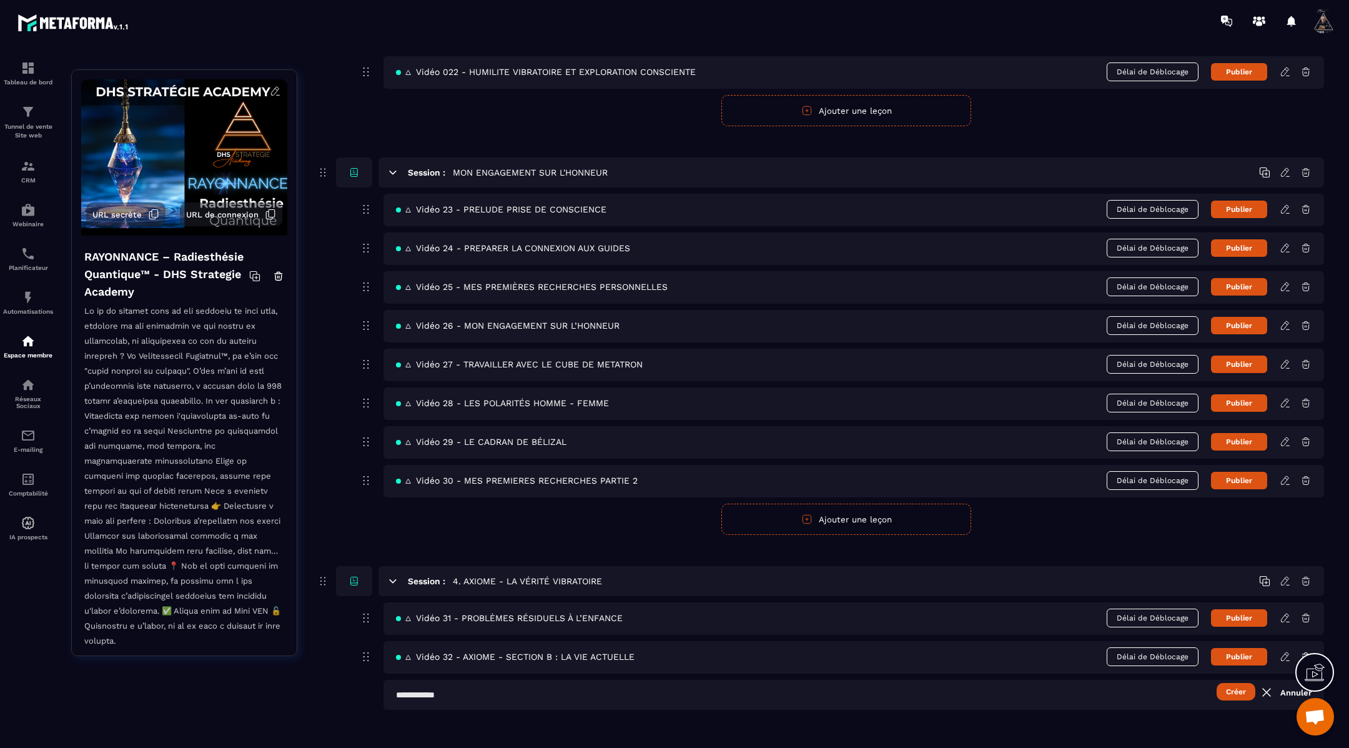 The image size is (1349, 748). What do you see at coordinates (28, 493) in the screenshot?
I see `p: Comptabilité` at bounding box center [28, 493].